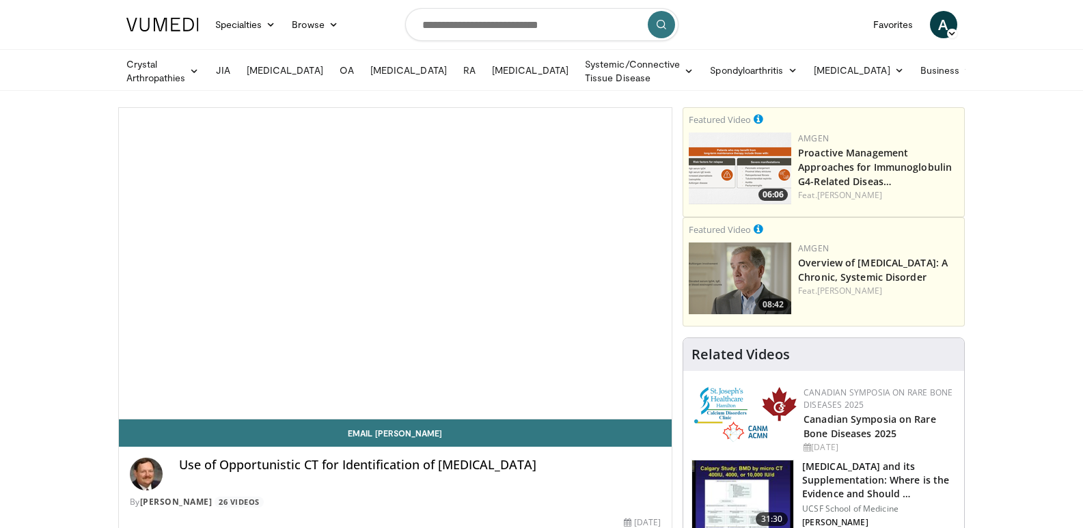 The image size is (1083, 528). What do you see at coordinates (245, 25) in the screenshot?
I see `a: Specialties` at bounding box center [245, 25].